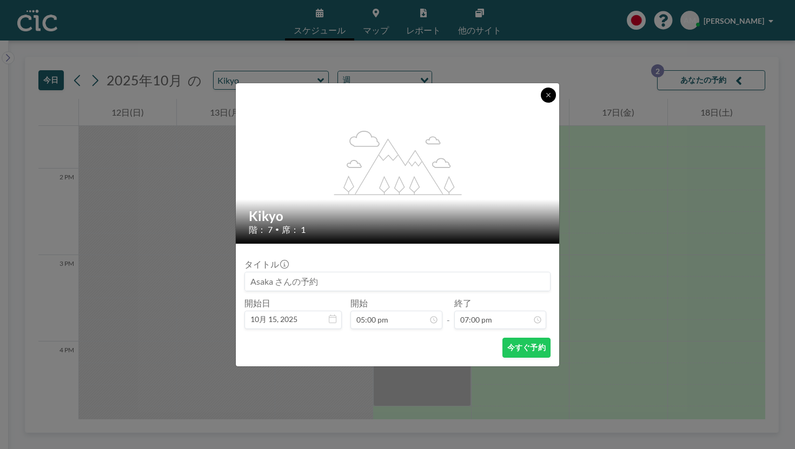  What do you see at coordinates (266, 264) in the screenshot?
I see `label: タイトル` at bounding box center [266, 264].